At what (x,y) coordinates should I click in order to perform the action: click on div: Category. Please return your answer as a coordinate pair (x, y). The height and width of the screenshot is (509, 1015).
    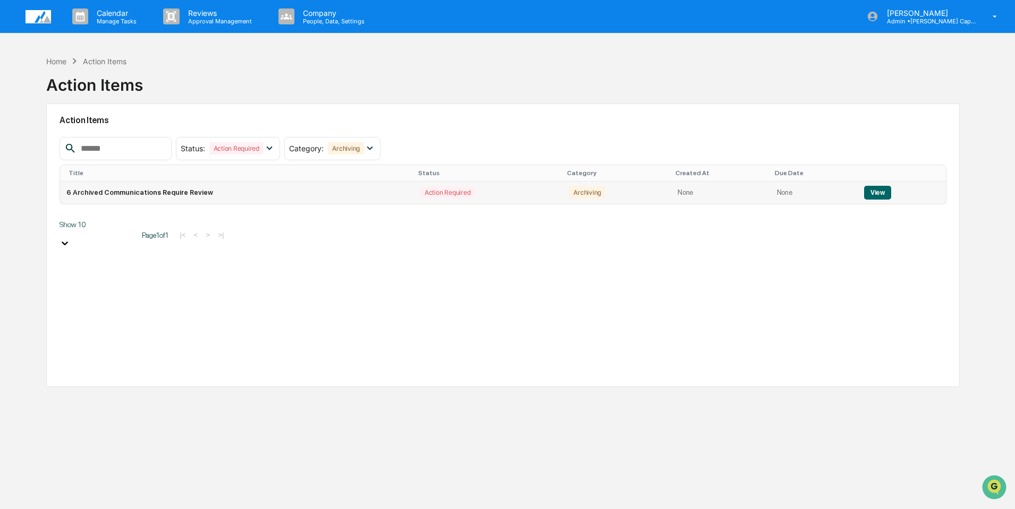
    Looking at the image, I should click on (617, 173).